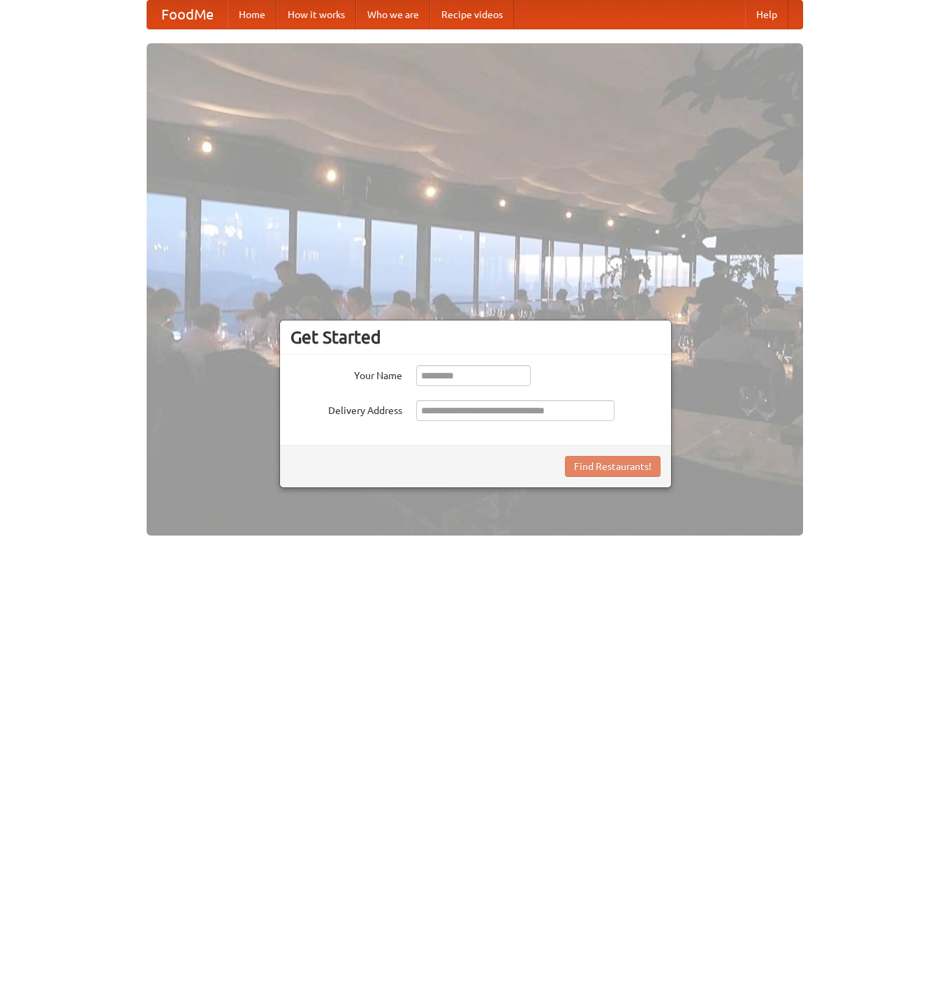 The height and width of the screenshot is (988, 949). Describe the element at coordinates (475, 337) in the screenshot. I see `h3: Get Started` at that location.